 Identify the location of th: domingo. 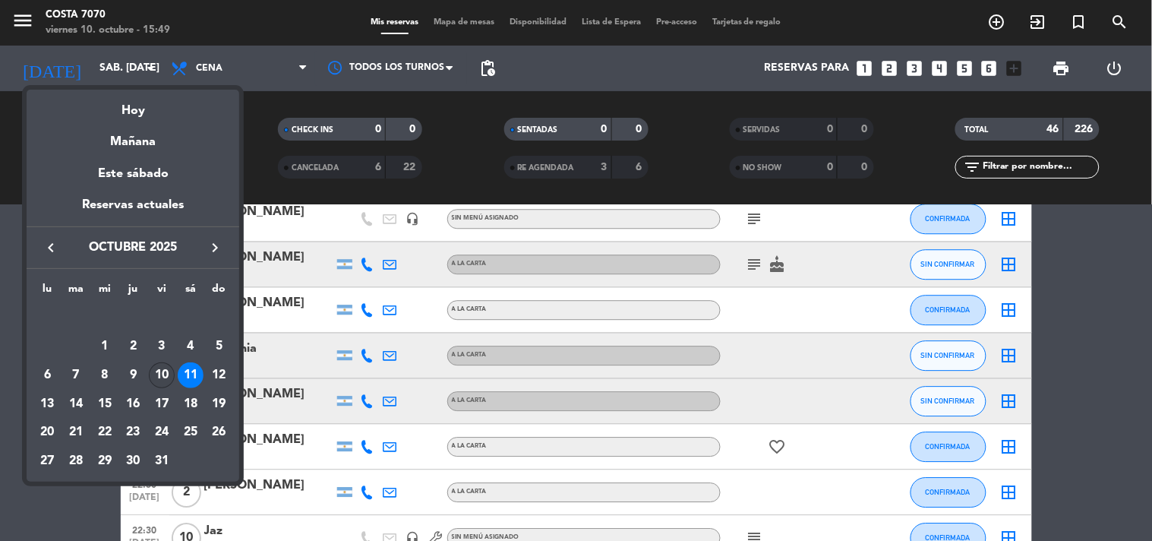
(219, 292).